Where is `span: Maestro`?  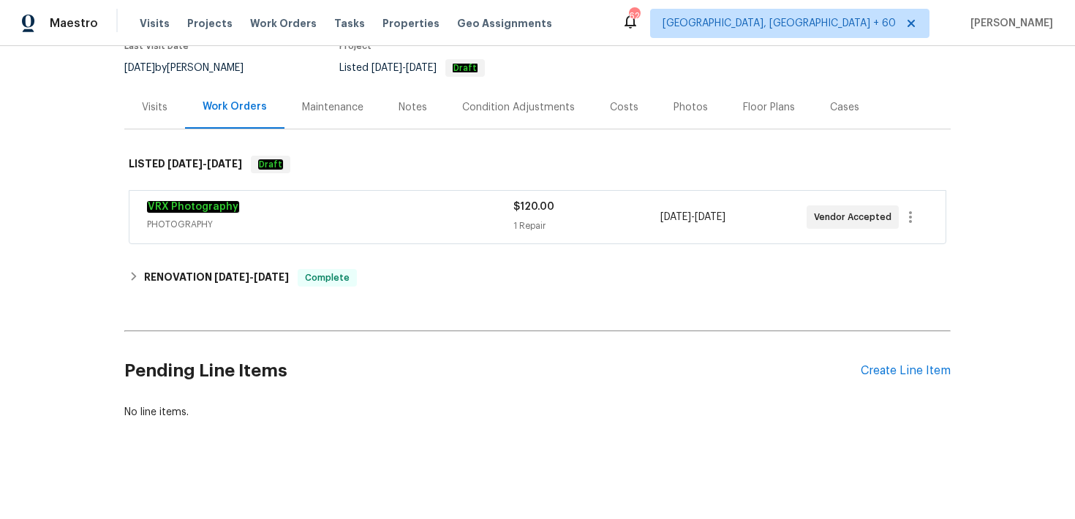 span: Maestro is located at coordinates (74, 23).